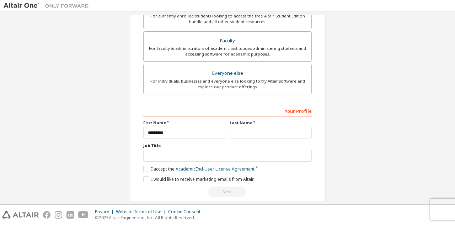  I want to click on img: facebook.svg, so click(47, 214).